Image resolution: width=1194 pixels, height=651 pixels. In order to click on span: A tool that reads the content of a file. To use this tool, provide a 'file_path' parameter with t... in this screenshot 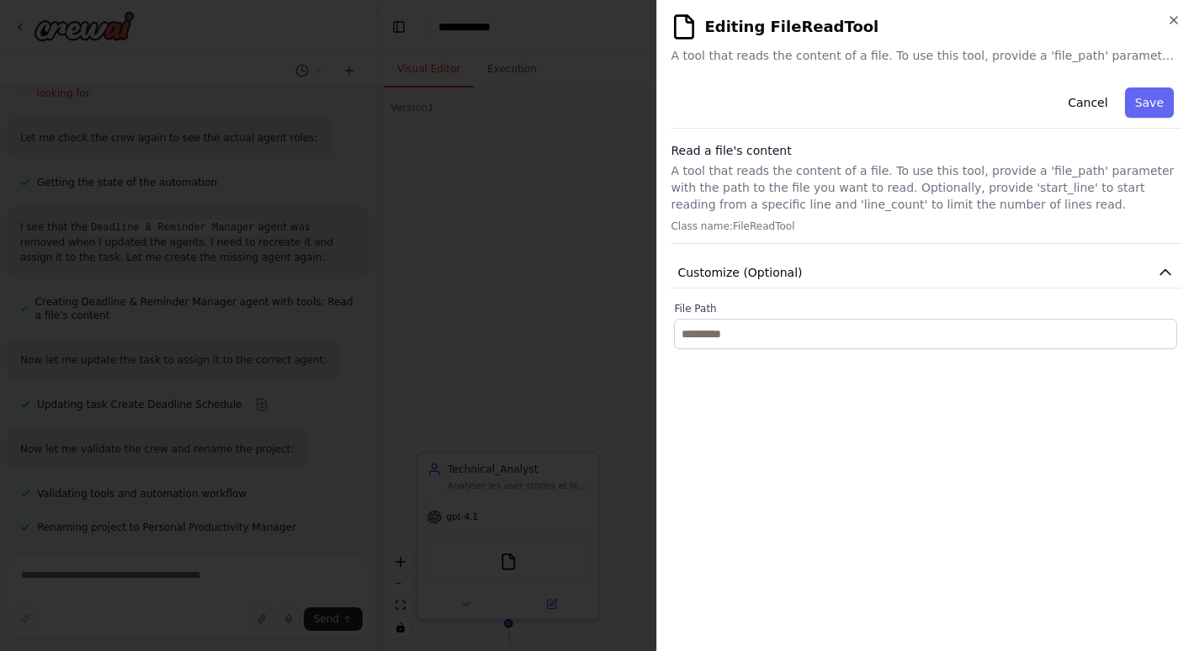, I will do `click(925, 56)`.